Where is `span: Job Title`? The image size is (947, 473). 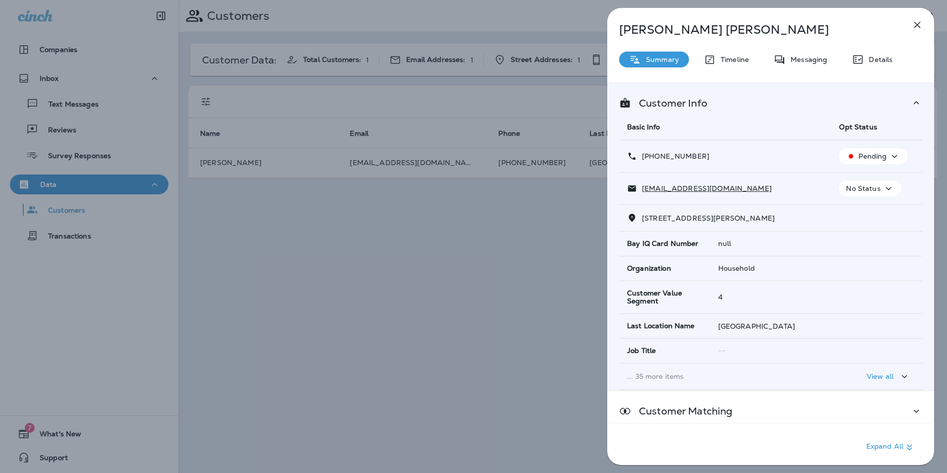 span: Job Title is located at coordinates (641, 350).